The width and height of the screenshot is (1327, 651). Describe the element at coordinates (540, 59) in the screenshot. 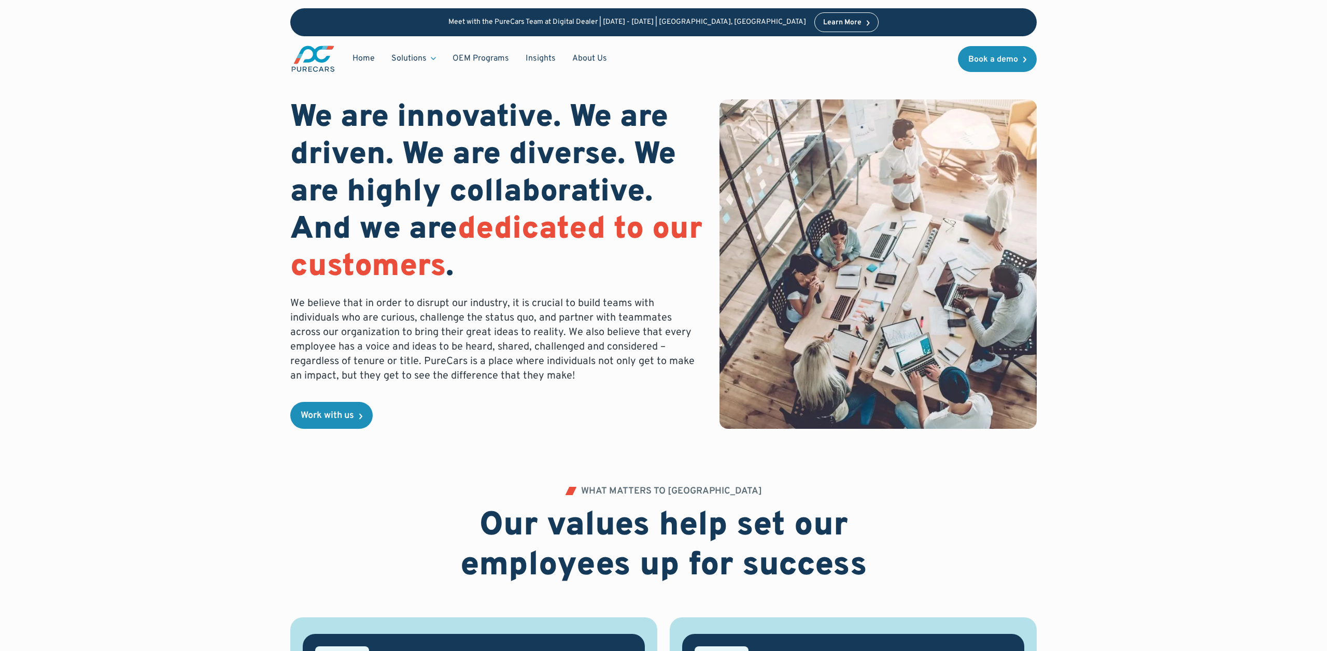

I see `a: Insights` at that location.